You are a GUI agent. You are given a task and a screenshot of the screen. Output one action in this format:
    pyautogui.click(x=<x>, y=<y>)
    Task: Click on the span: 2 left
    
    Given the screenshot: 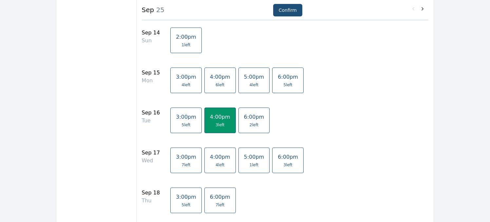 What is the action you would take?
    pyautogui.click(x=254, y=125)
    